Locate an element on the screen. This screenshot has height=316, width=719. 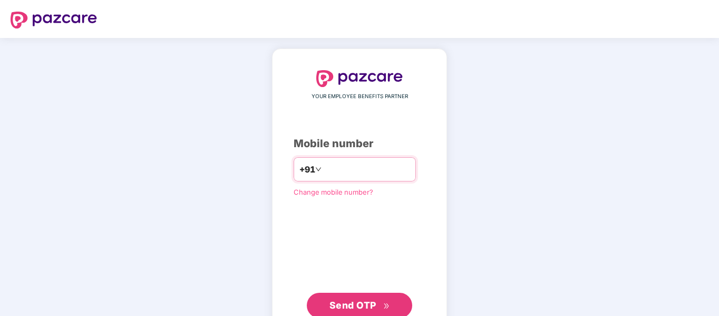
div: Mobile number is located at coordinates (359, 143).